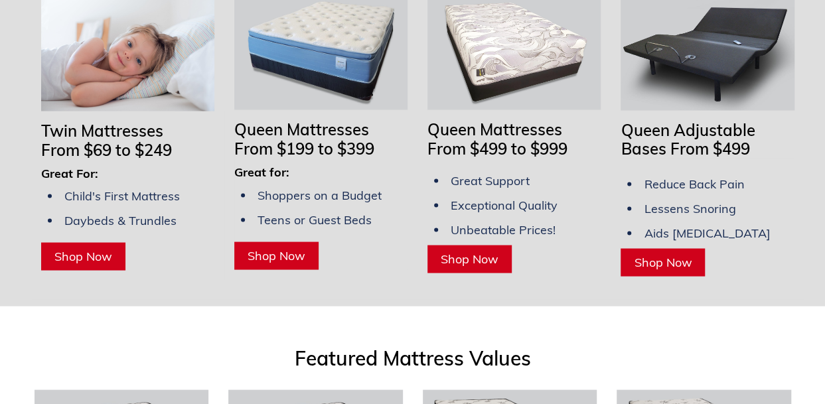  I want to click on span: Great For:, so click(70, 173).